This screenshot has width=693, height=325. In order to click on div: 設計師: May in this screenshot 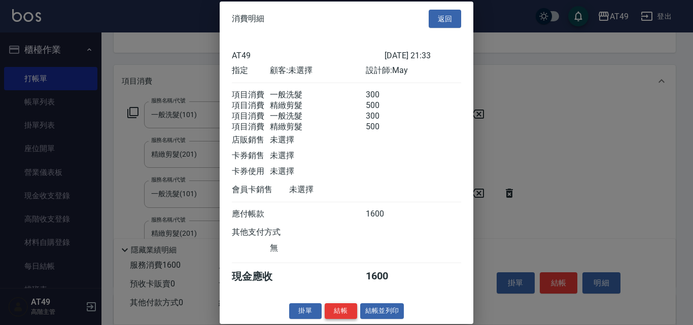, I will do `click(414, 71)`.